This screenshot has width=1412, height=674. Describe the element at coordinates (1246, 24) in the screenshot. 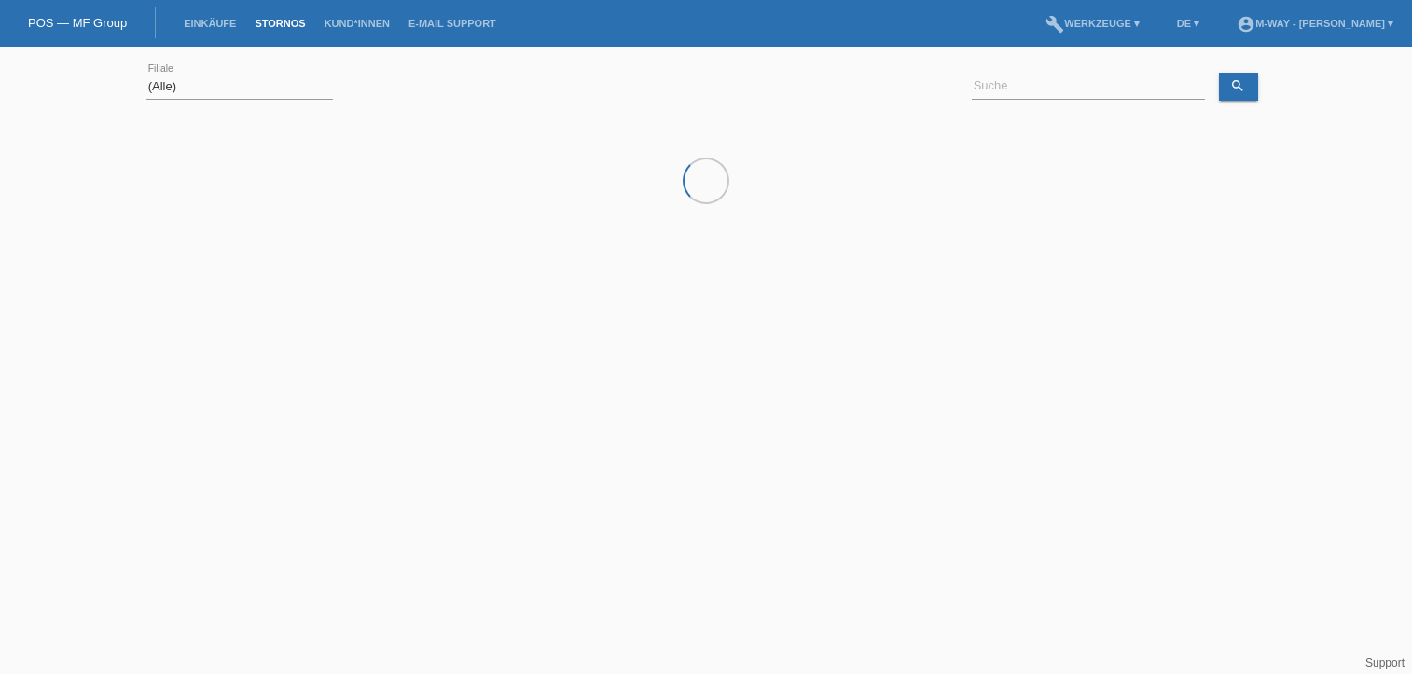

I see `i: account_circle` at that location.